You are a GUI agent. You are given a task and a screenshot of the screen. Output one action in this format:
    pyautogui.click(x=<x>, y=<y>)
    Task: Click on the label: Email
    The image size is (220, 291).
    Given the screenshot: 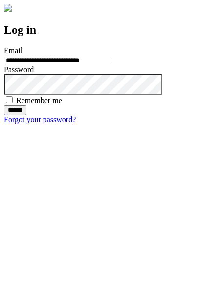 What is the action you would take?
    pyautogui.click(x=13, y=50)
    